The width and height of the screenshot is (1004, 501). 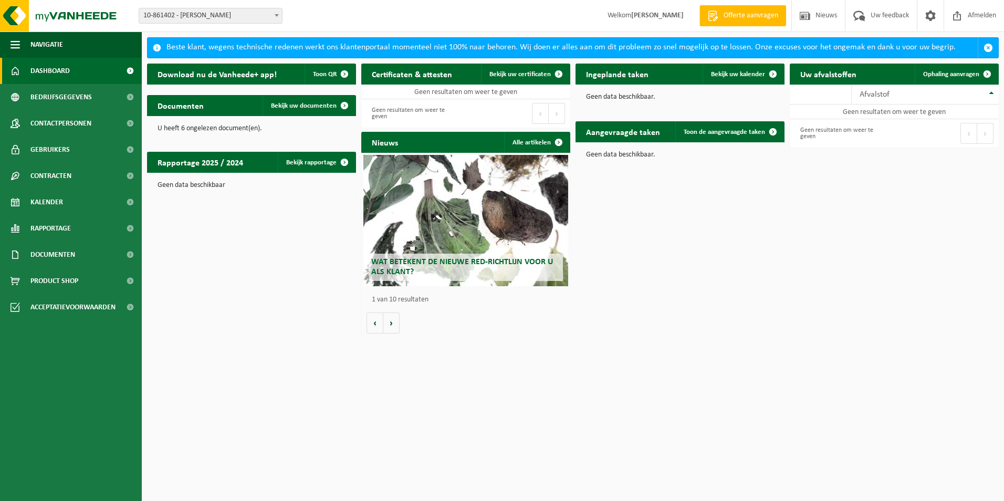 I want to click on span: Bekijk uw documenten, so click(x=304, y=106).